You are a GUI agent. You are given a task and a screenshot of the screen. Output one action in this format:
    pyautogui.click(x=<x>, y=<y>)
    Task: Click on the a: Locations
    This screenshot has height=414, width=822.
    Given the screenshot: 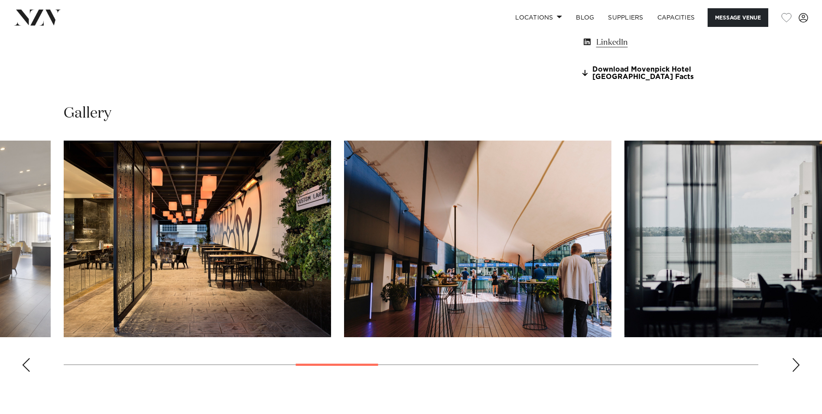 What is the action you would take?
    pyautogui.click(x=539, y=17)
    